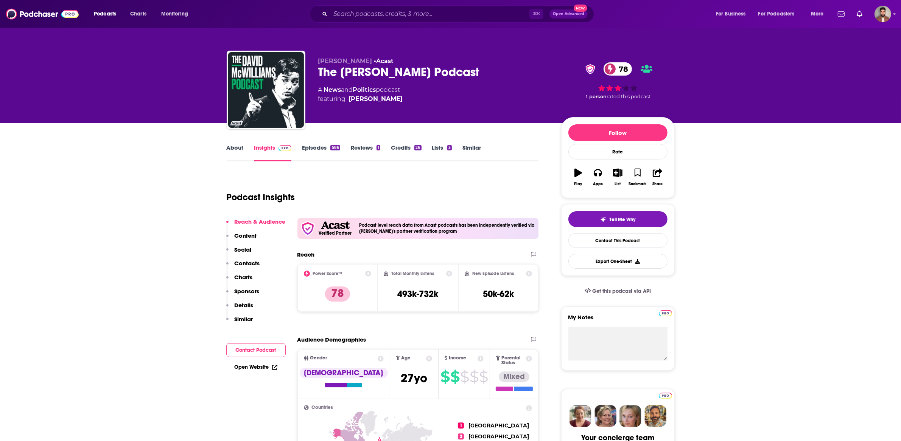 The width and height of the screenshot is (901, 441). What do you see at coordinates (138, 14) in the screenshot?
I see `span: Charts` at bounding box center [138, 14].